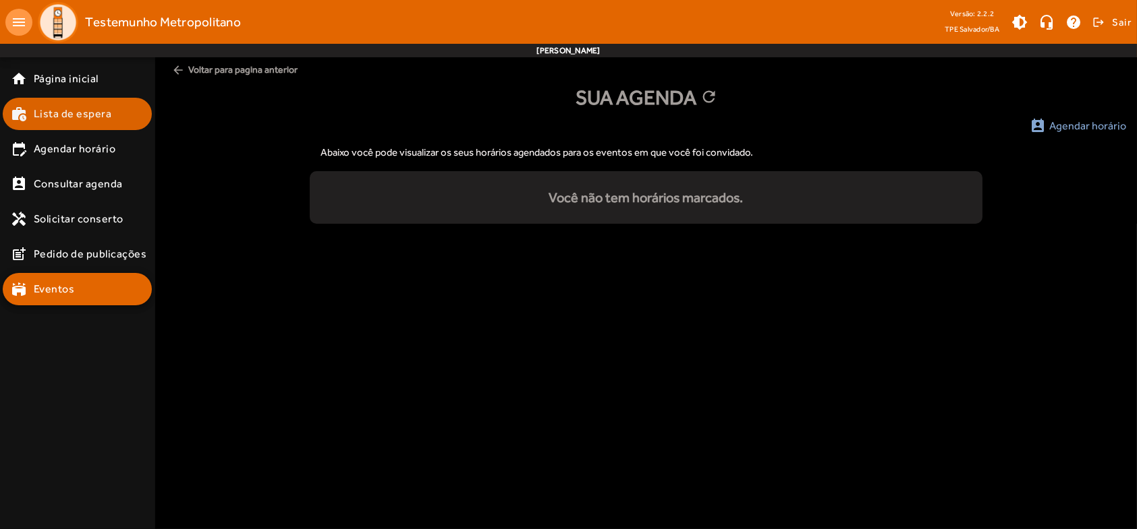 Image resolution: width=1137 pixels, height=529 pixels. What do you see at coordinates (19, 22) in the screenshot?
I see `mat-icon: menu` at bounding box center [19, 22].